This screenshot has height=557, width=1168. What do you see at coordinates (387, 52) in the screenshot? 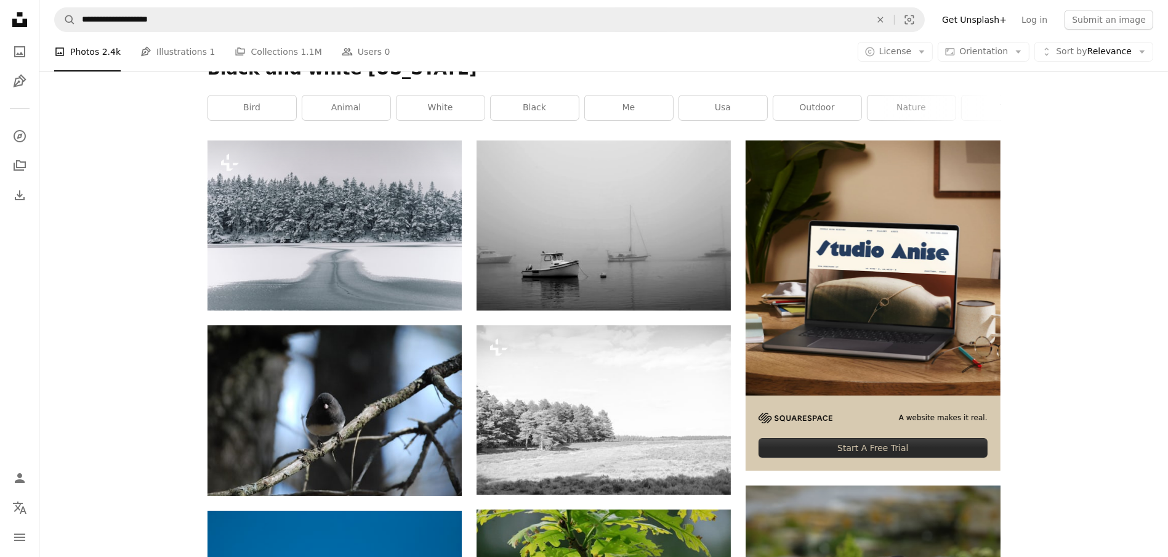
I see `span: 0` at bounding box center [387, 52].